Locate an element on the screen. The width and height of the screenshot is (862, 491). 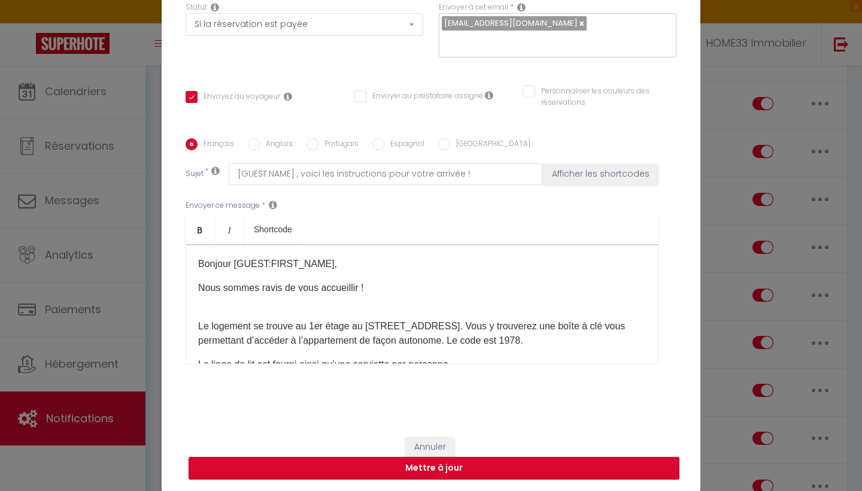
i: Subject is located at coordinates (215, 171).